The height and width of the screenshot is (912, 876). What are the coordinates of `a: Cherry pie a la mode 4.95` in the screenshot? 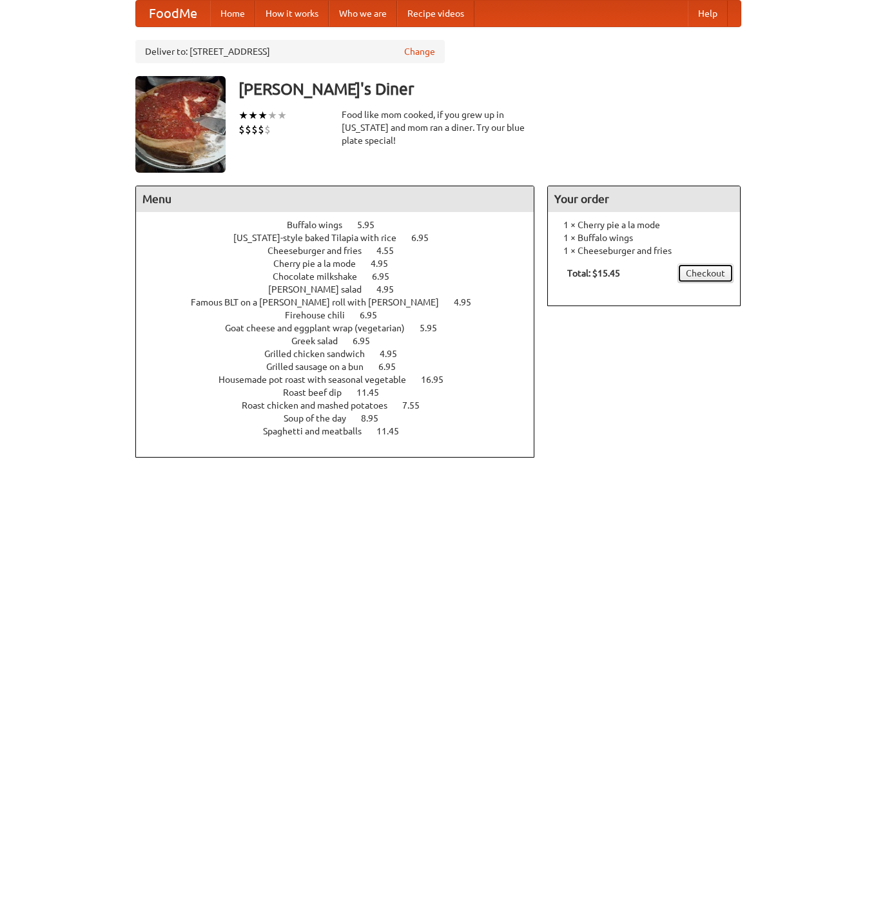 It's located at (342, 264).